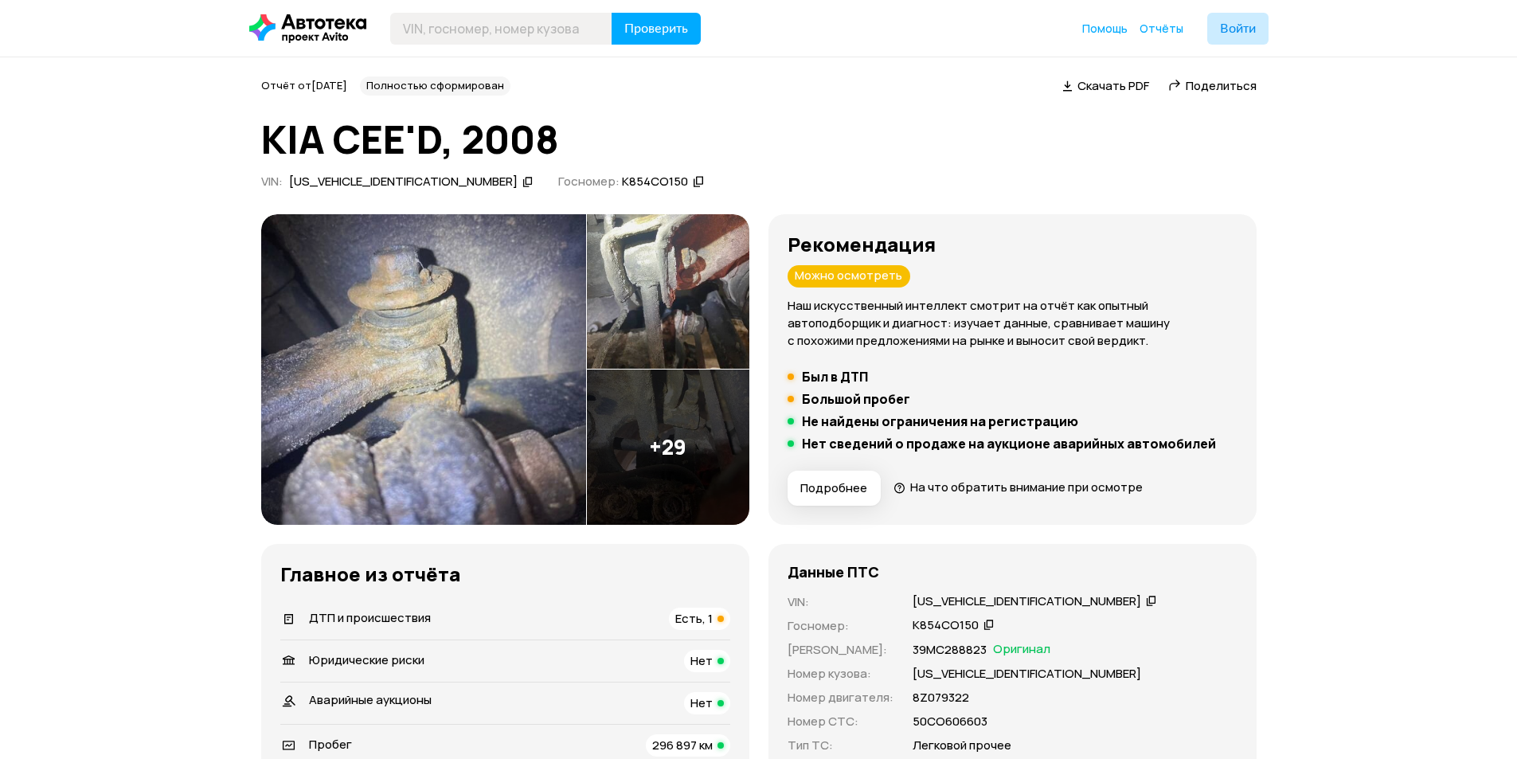  Describe the element at coordinates (1026, 486) in the screenshot. I see `span: На что обратить внимание при осмотре` at that location.